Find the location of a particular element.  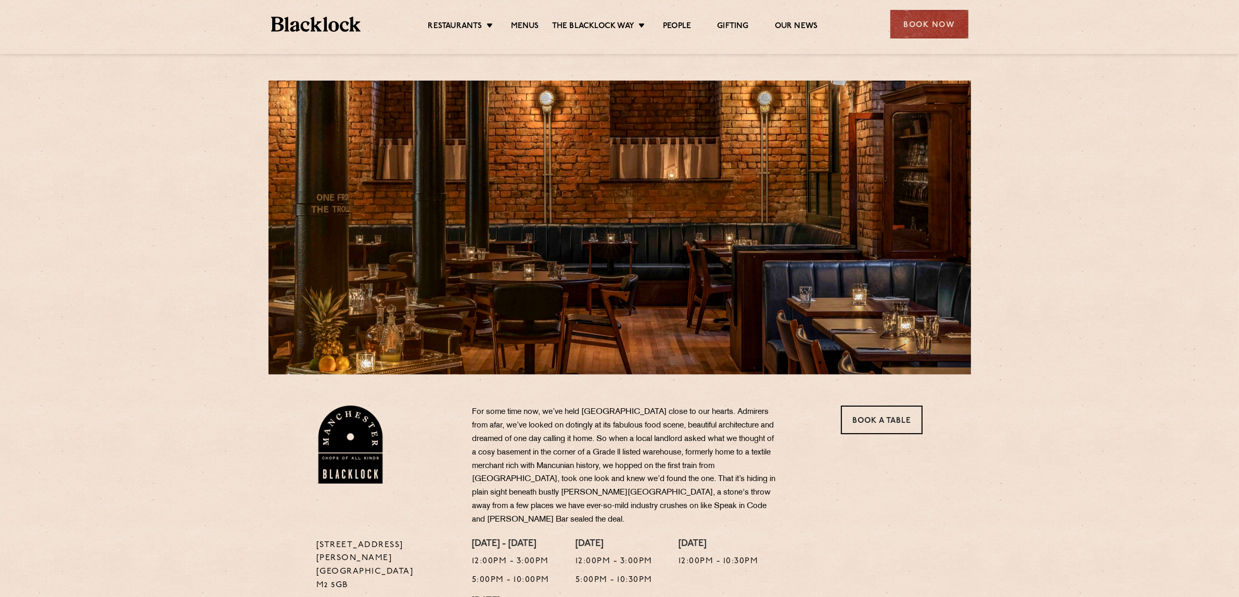

p: 12:00pm - 10:30pm is located at coordinates (719, 562).